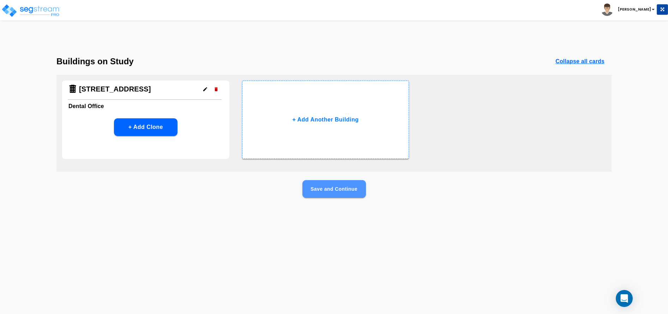 The image size is (668, 314). I want to click on h6: Dental Office, so click(146, 106).